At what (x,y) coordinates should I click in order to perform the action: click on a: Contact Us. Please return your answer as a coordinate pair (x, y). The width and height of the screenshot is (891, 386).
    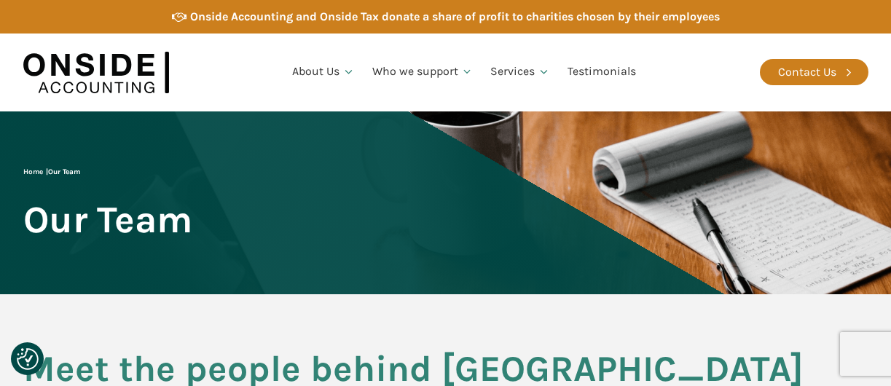
    Looking at the image, I should click on (813, 72).